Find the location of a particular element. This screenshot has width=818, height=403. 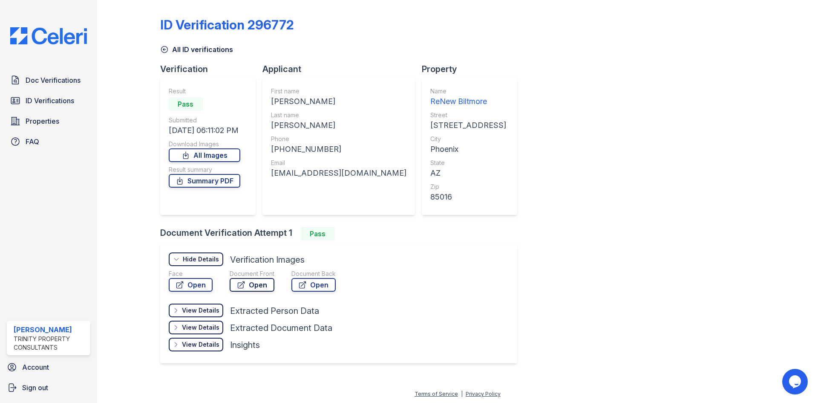

a: Doc Verifications is located at coordinates (49, 80).